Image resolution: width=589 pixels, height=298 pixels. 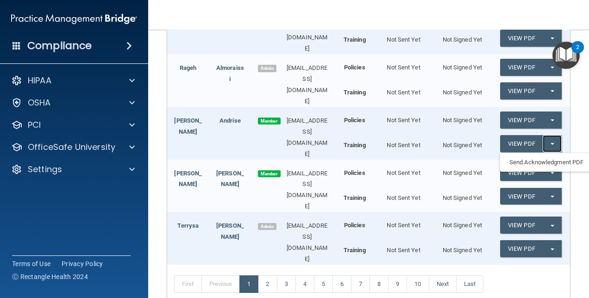 I want to click on a: Last, so click(x=470, y=284).